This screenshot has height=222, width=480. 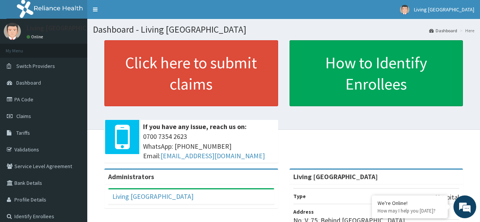 I want to click on span: Dashboard, so click(x=28, y=83).